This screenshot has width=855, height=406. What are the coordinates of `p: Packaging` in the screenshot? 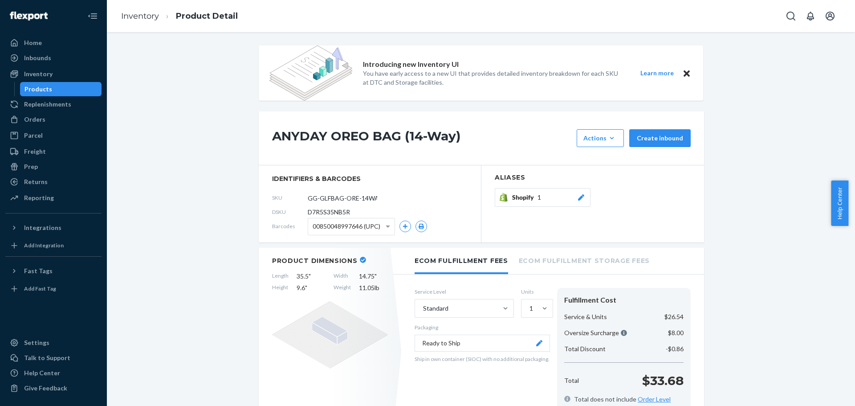 It's located at (482, 327).